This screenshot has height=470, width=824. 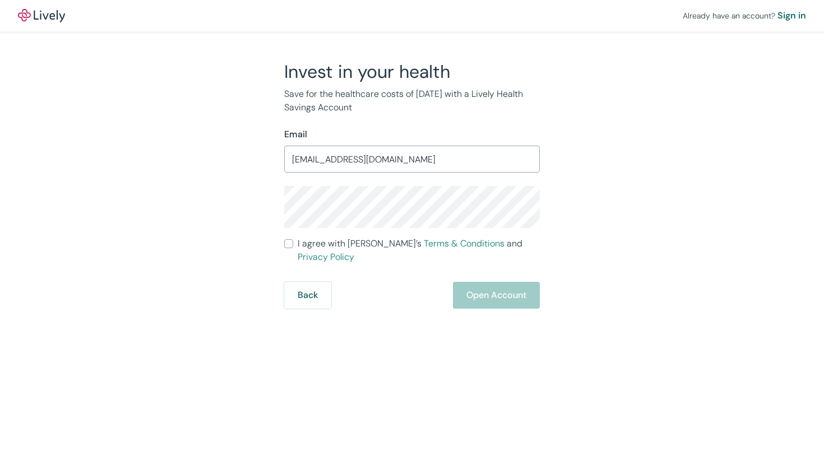 I want to click on a: LivelyLively, so click(x=41, y=16).